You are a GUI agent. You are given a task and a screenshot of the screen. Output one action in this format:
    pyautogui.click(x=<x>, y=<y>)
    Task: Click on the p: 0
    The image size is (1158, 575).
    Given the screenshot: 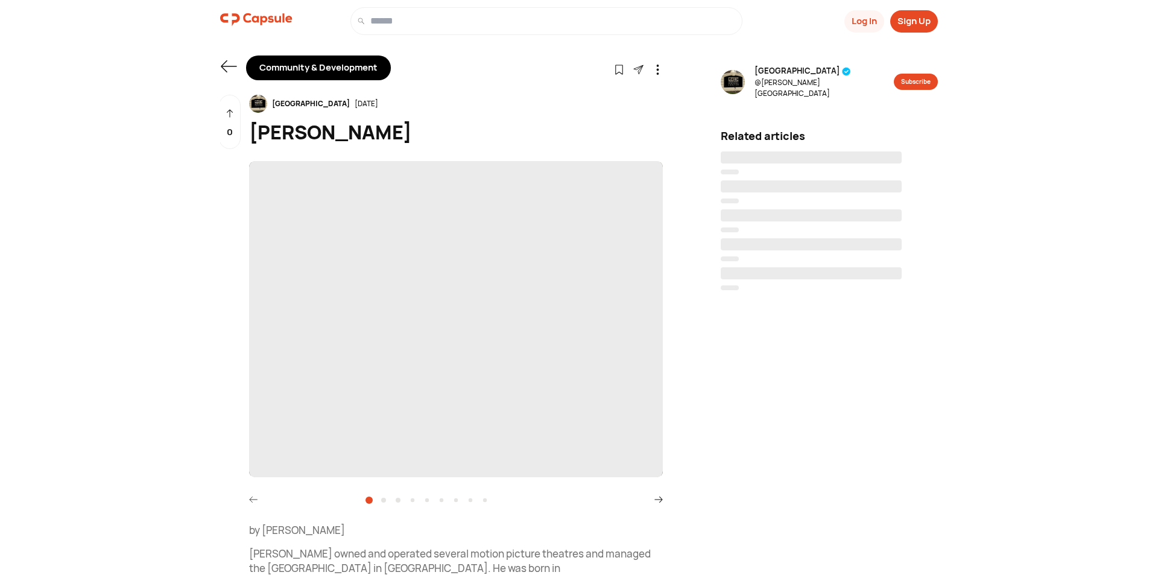 What is the action you would take?
    pyautogui.click(x=230, y=132)
    